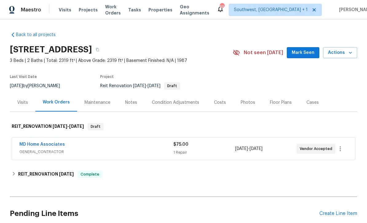 The image size is (367, 223). I want to click on div: Photos, so click(248, 102).